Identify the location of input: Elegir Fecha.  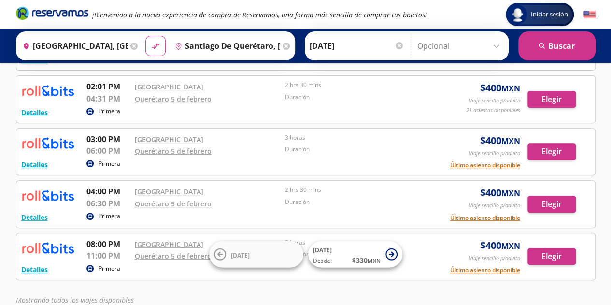
(357, 46).